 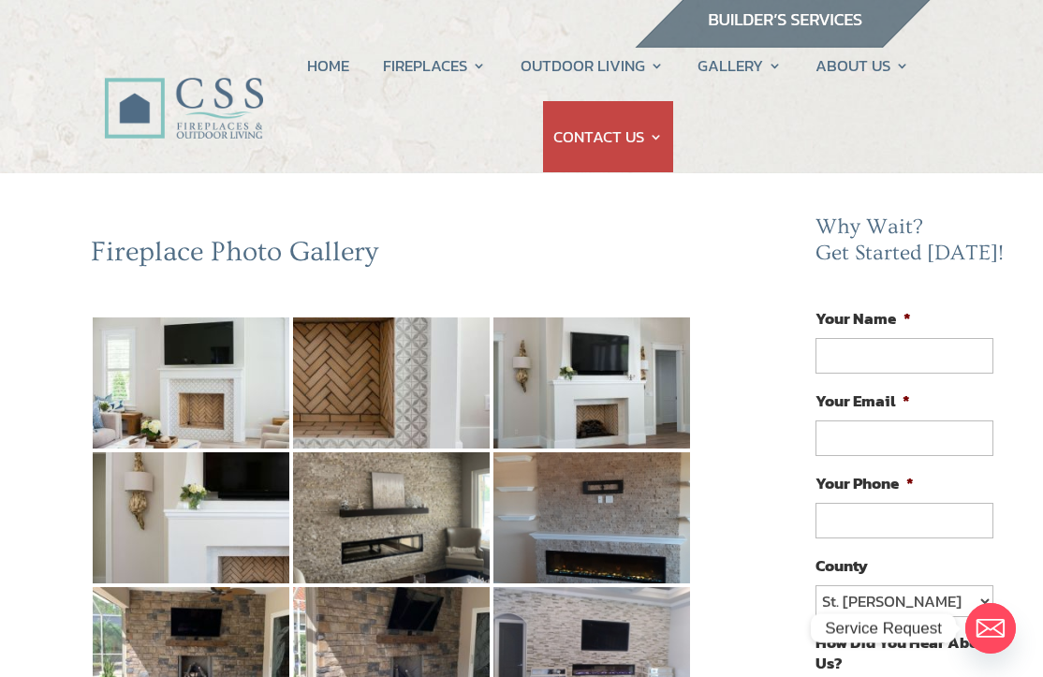 What do you see at coordinates (787, 42) in the screenshot?
I see `a: builder services construction supply` at bounding box center [787, 42].